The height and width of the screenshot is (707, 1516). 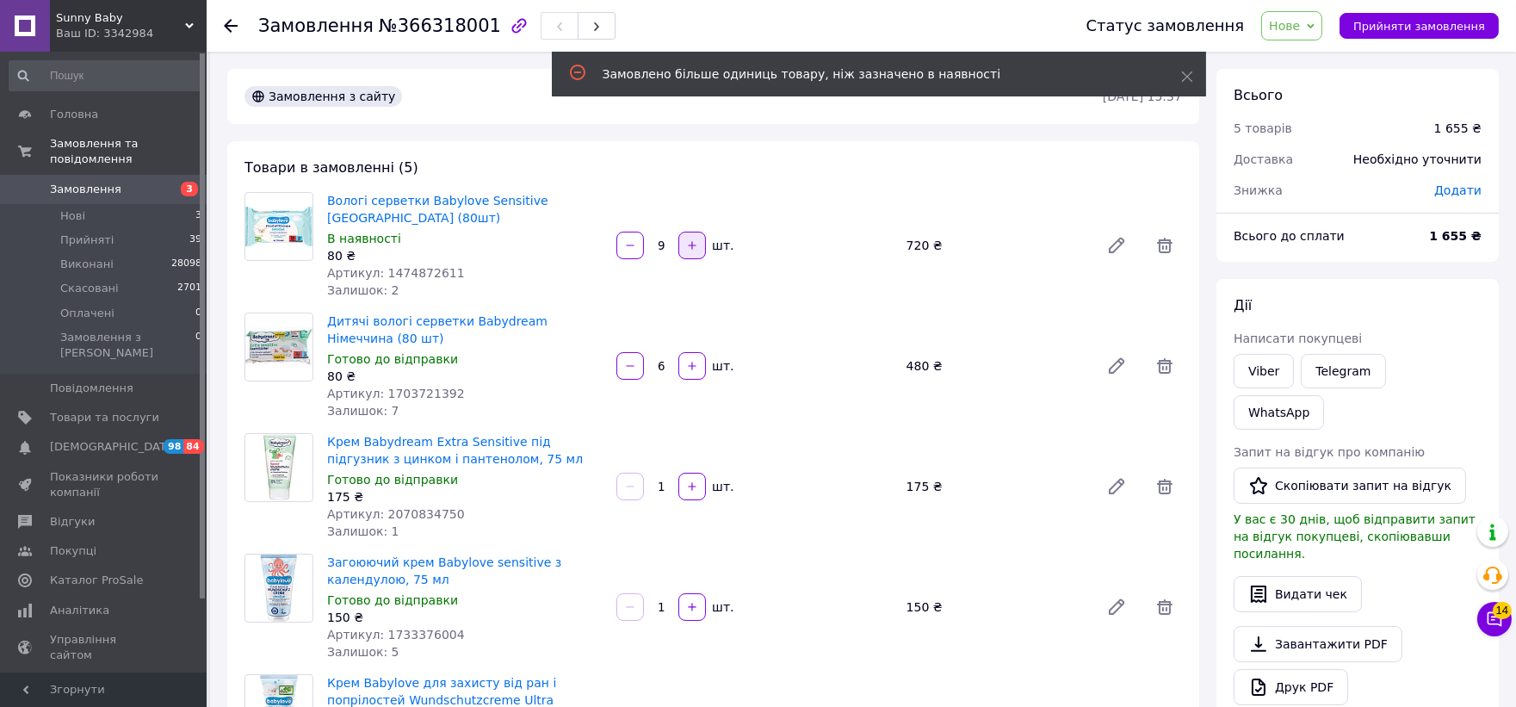 I want to click on span: Запит на відгук про компанію, so click(x=1329, y=452).